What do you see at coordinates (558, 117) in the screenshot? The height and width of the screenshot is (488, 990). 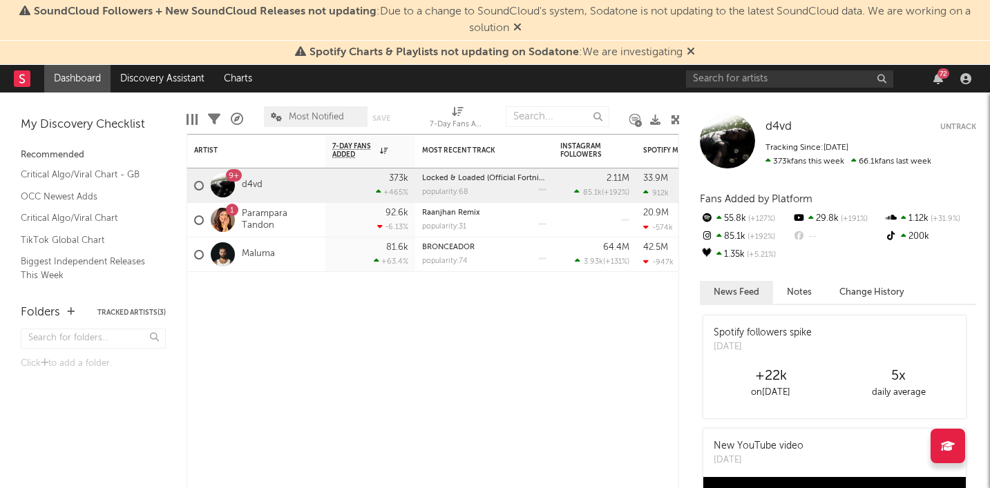 I see `input: Search...` at bounding box center [558, 117].